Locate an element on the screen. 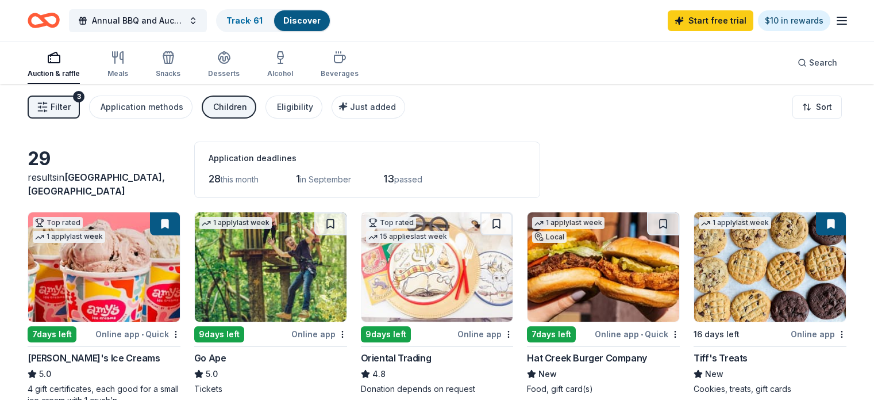  button: Beverages is located at coordinates (340, 65).